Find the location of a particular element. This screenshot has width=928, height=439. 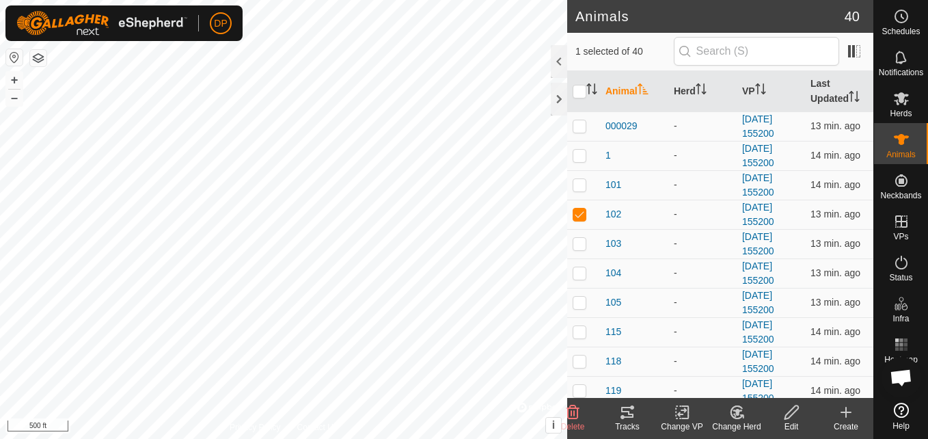

span: 104 is located at coordinates (613, 273).